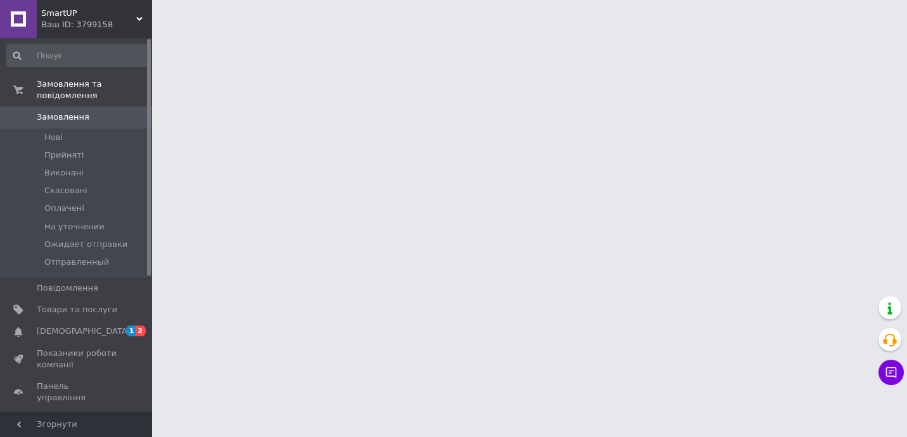  I want to click on span: 2, so click(141, 331).